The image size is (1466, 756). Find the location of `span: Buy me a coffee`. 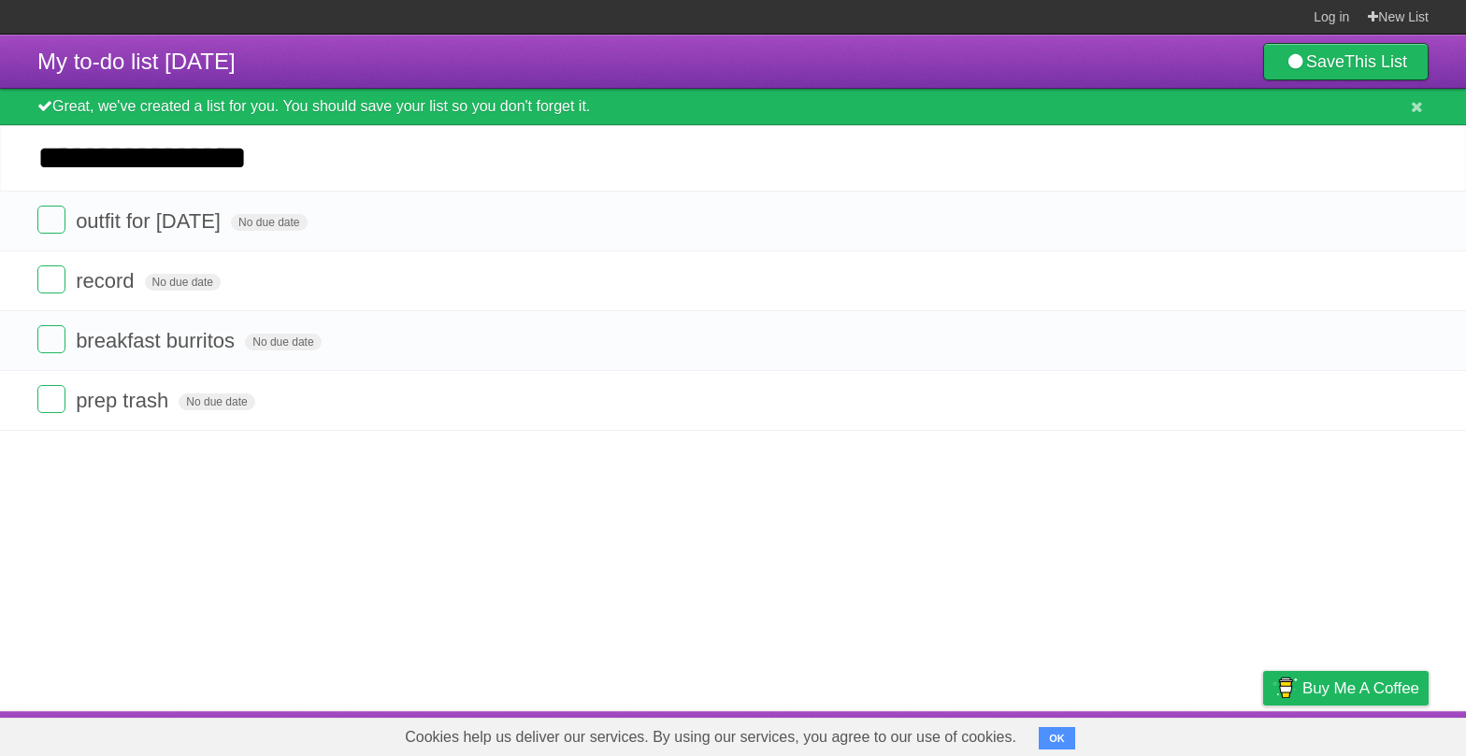

span: Buy me a coffee is located at coordinates (1360, 688).